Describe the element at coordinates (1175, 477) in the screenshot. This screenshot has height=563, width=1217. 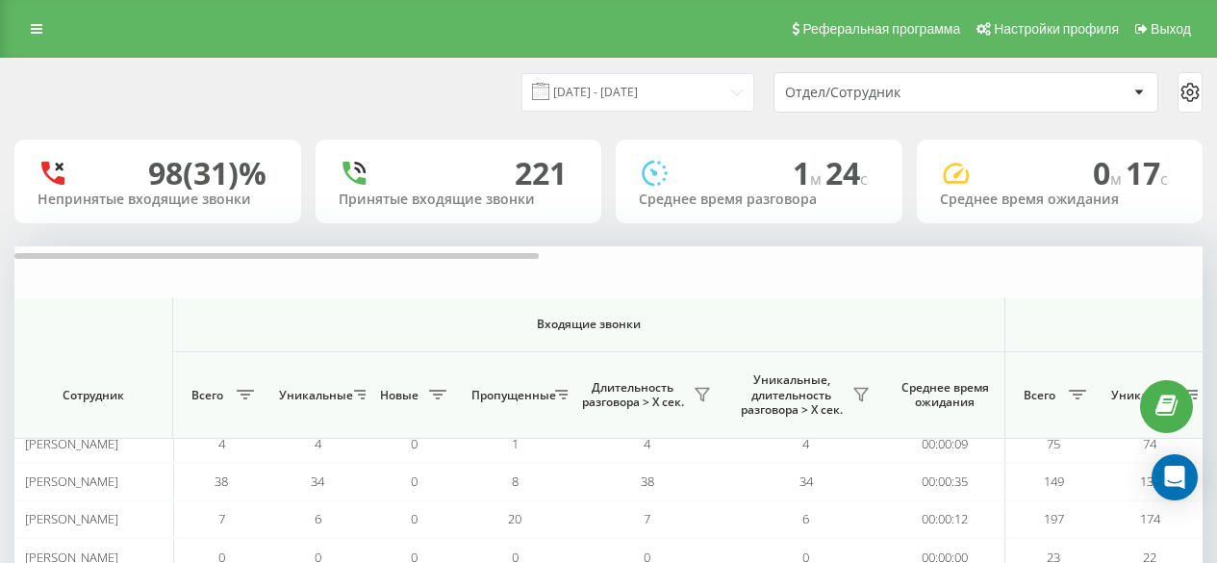
I see `div: Open Intercom Messenger` at that location.